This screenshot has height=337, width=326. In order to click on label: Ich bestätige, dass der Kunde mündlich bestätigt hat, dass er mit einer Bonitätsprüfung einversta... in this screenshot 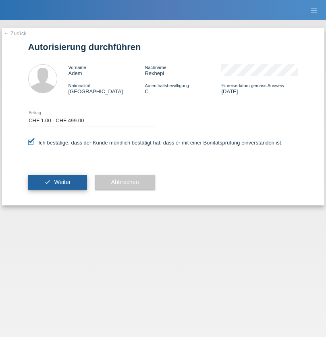, I will do `click(156, 142)`.